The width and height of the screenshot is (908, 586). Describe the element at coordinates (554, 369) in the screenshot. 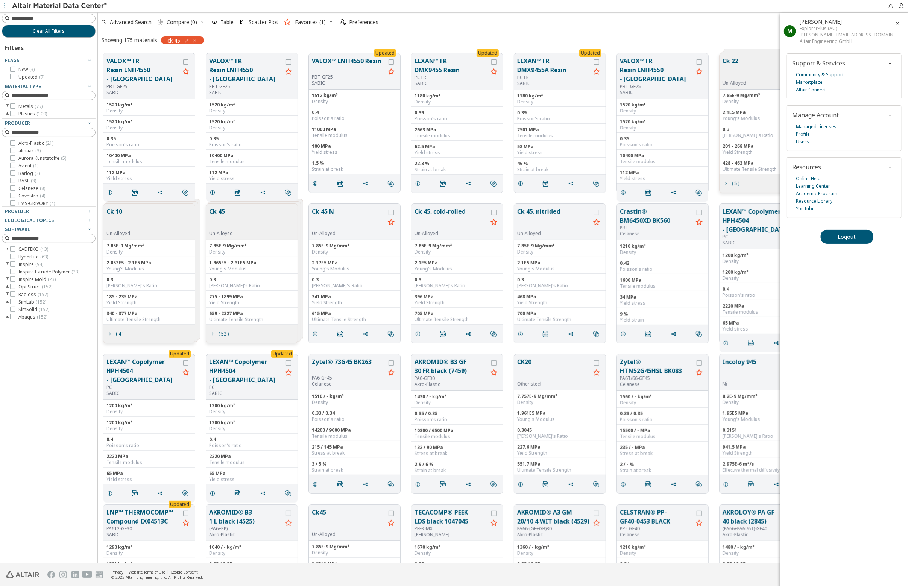

I see `button: CK20` at that location.